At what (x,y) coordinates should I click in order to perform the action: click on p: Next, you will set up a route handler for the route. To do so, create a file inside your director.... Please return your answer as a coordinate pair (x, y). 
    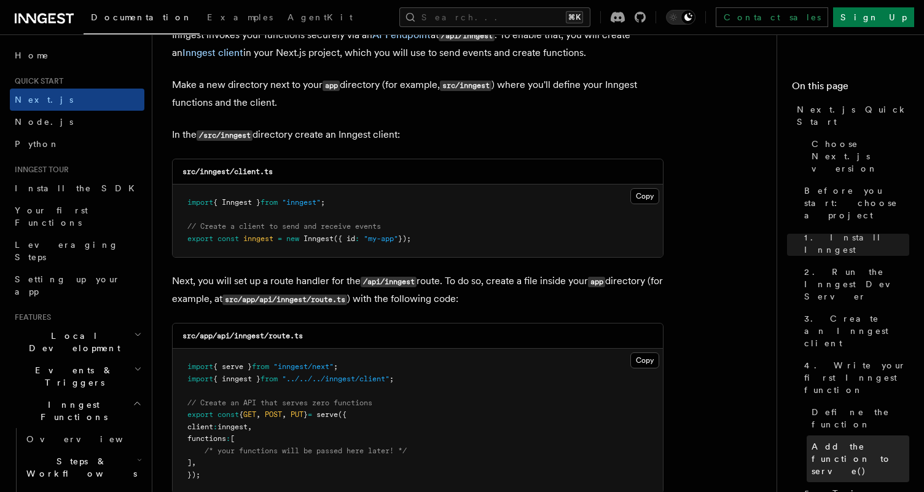
    Looking at the image, I should click on (418, 290).